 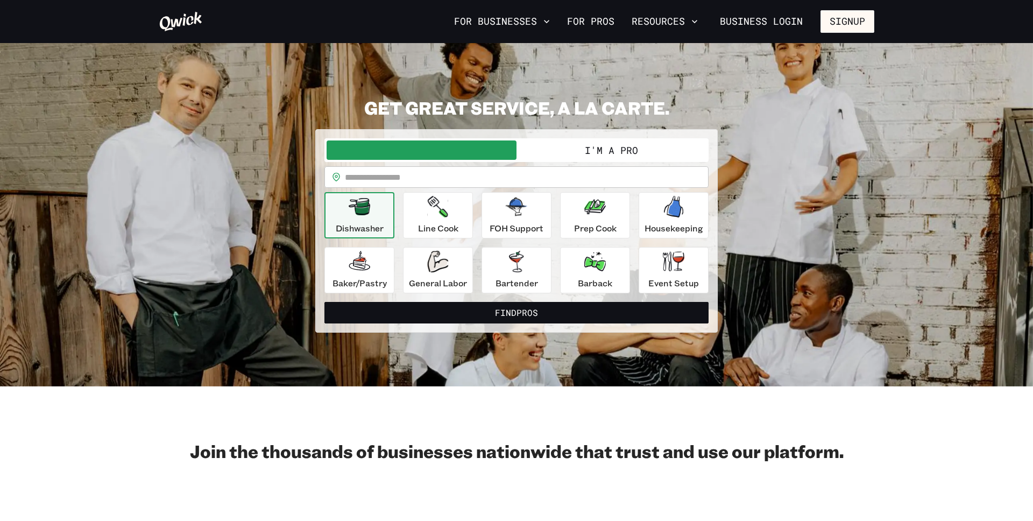 What do you see at coordinates (674, 270) in the screenshot?
I see `button: Event Setup` at bounding box center [674, 270].